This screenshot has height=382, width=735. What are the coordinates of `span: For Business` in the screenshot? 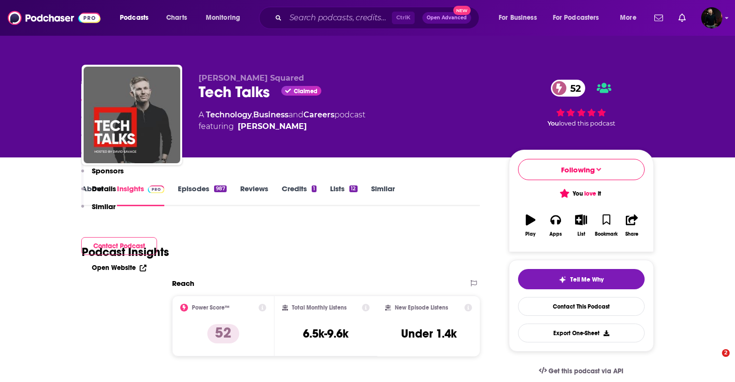 It's located at (518, 18).